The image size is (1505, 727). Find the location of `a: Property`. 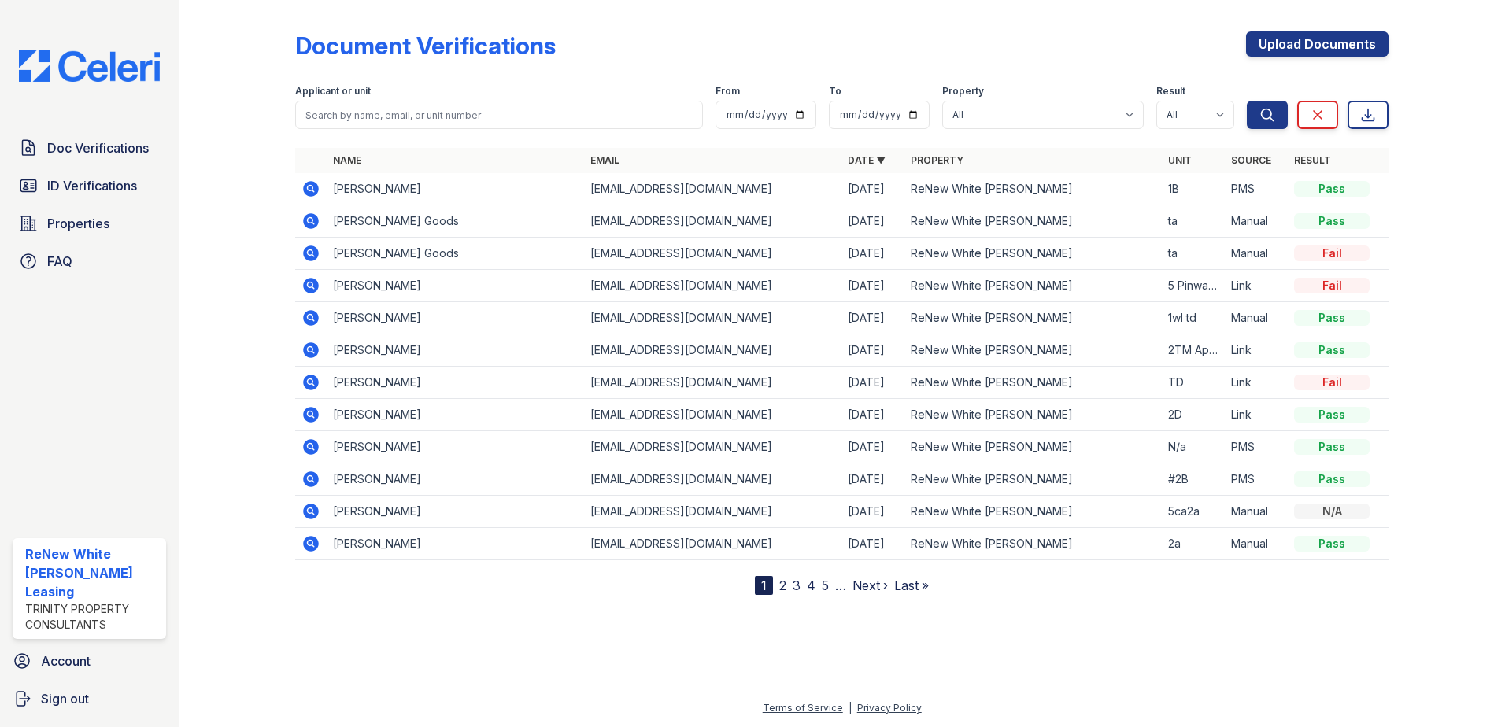

a: Property is located at coordinates (937, 160).